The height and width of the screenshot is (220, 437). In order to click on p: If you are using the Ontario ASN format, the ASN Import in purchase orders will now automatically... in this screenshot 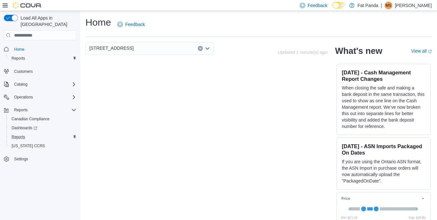, I will do `click(384, 172)`.